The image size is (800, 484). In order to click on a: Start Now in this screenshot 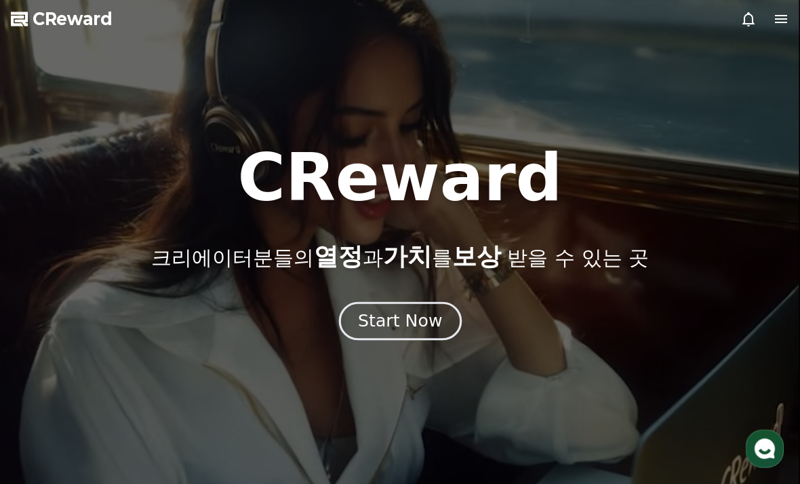, I will do `click(400, 322)`.